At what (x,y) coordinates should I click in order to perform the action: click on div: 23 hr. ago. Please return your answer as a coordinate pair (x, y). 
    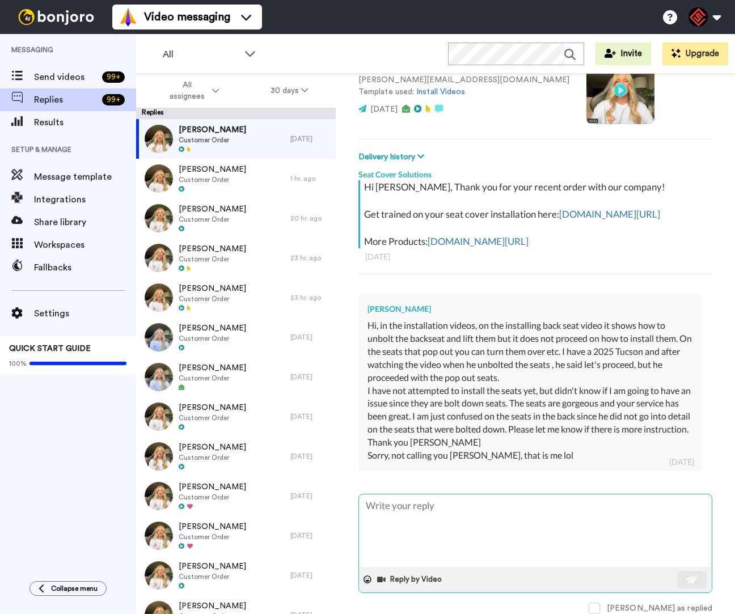
    Looking at the image, I should click on (310, 258).